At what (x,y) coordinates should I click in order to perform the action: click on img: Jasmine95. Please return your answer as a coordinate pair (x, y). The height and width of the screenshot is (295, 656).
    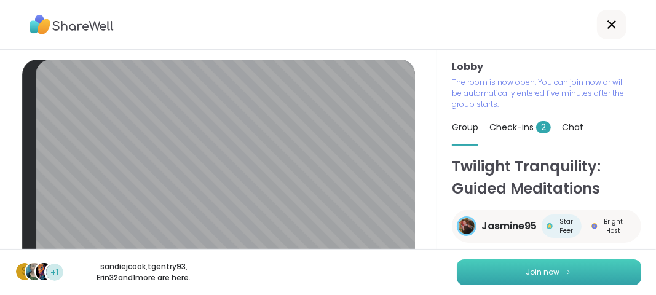
    Looking at the image, I should click on (466, 226).